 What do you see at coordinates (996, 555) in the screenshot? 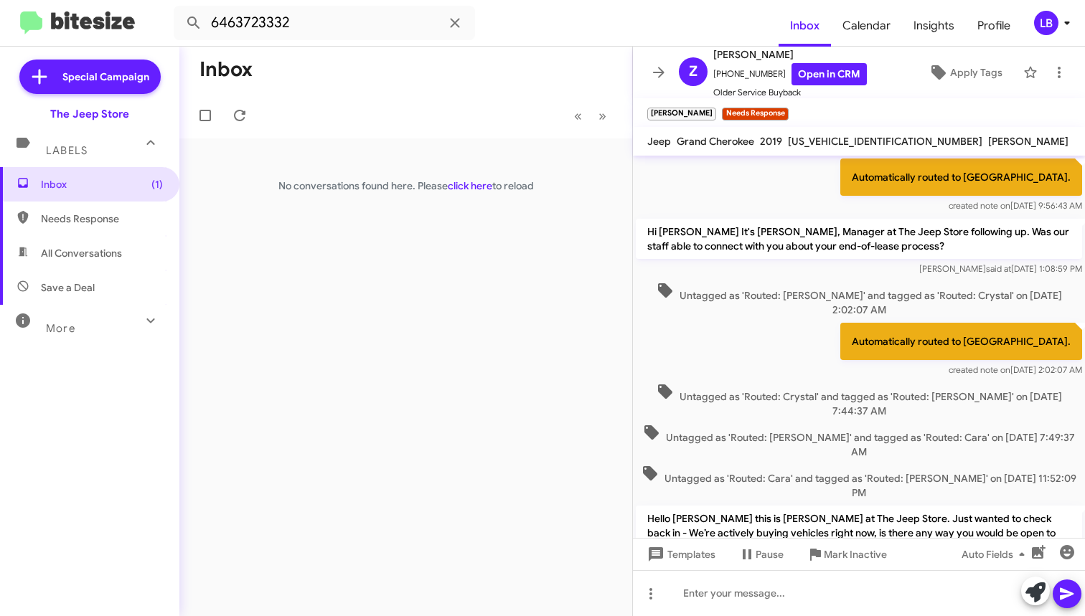
I see `button: Auto Fields` at bounding box center [996, 555].